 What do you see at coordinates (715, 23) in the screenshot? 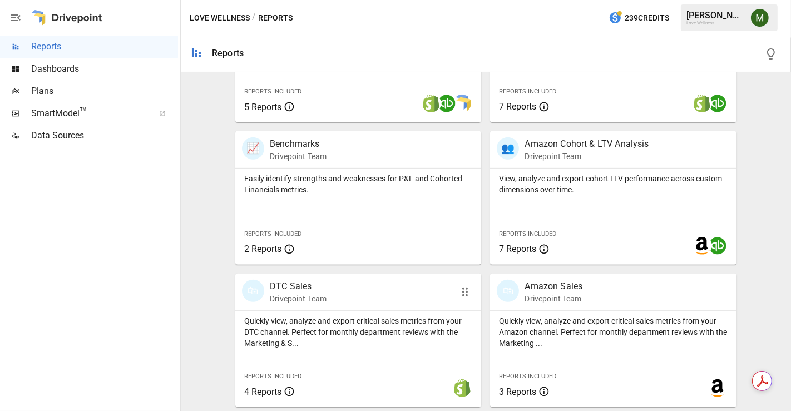
I see `div: Love Wellness` at bounding box center [715, 23].